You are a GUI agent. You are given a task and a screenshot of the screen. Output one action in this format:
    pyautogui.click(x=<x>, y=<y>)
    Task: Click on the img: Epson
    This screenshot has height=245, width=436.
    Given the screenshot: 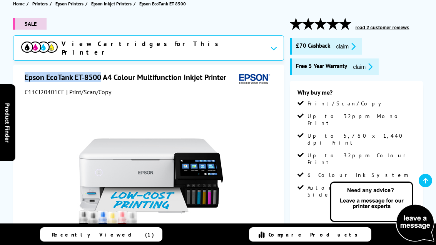 What is the action you would take?
    pyautogui.click(x=254, y=79)
    